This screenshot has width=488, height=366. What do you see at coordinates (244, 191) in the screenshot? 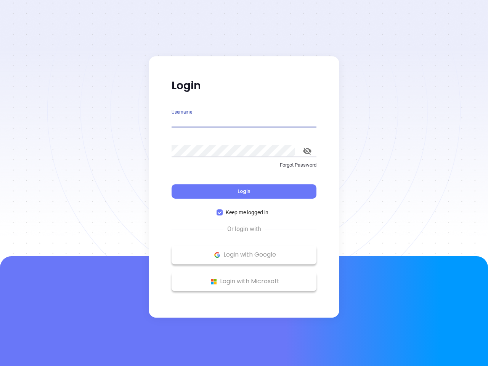
I see `button: Login` at bounding box center [244, 191].